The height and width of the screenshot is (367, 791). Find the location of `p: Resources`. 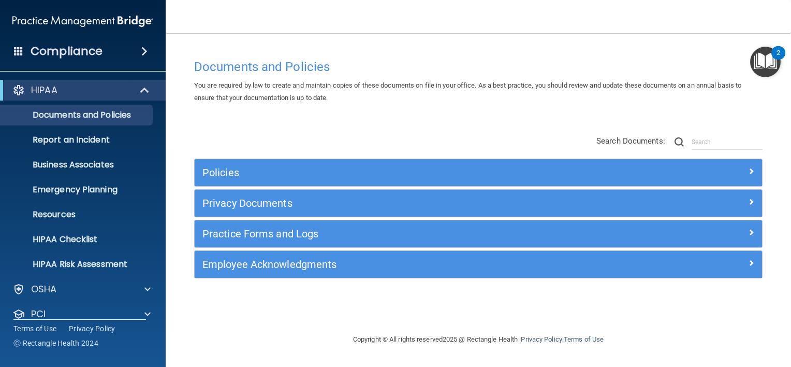

p: Resources is located at coordinates (77, 214).